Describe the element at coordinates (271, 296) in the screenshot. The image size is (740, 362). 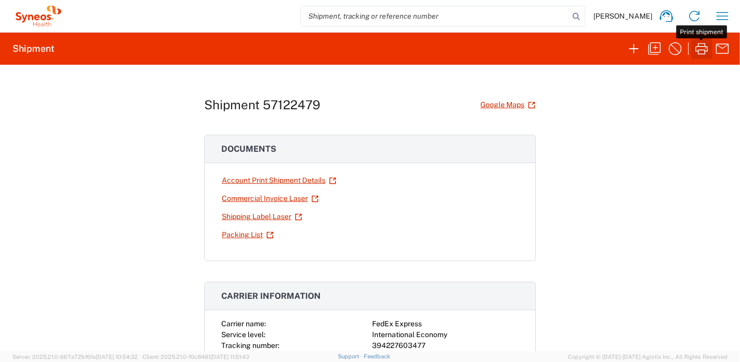
I see `span: Carrier information` at that location.